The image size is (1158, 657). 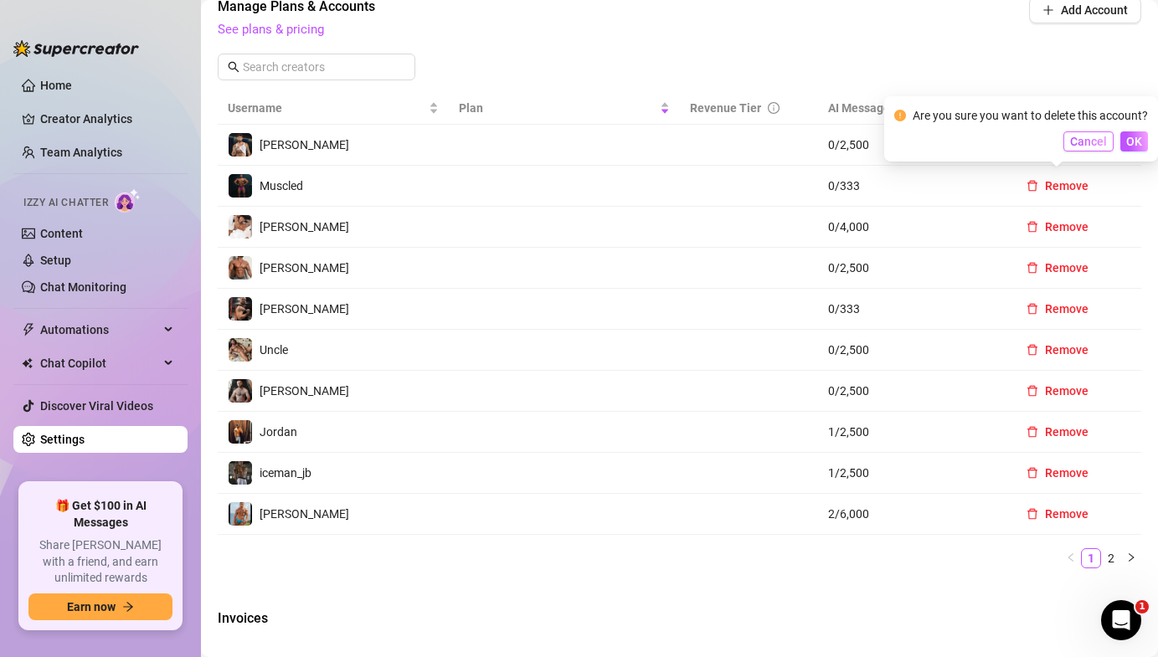 What do you see at coordinates (1071, 559) in the screenshot?
I see `li: Previous Page` at bounding box center [1071, 559].